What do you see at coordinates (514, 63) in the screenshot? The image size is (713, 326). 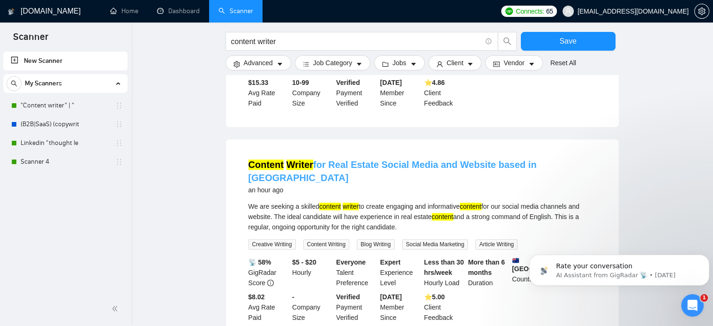 I see `span: Vendor` at bounding box center [514, 63].